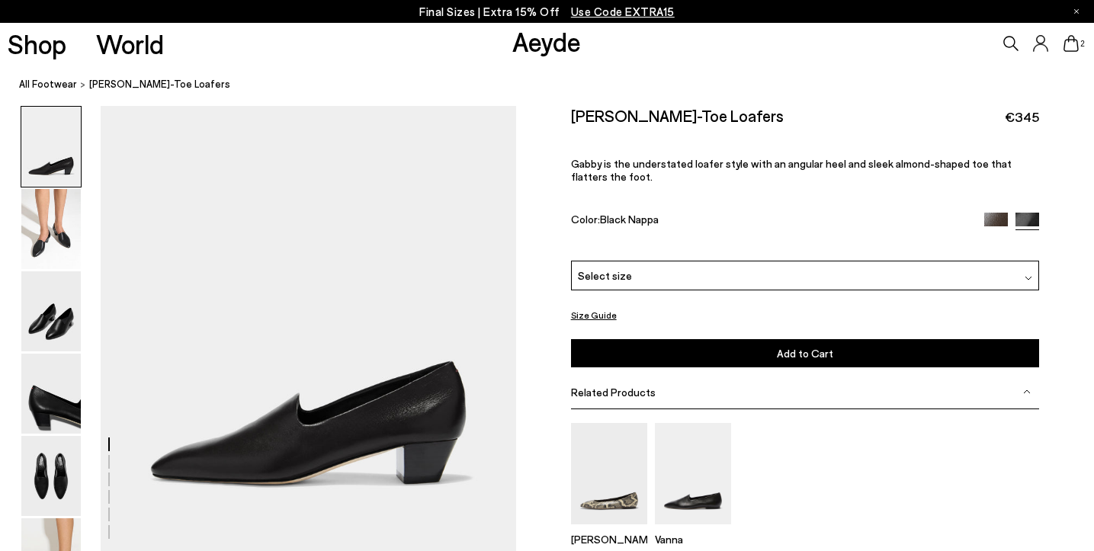 The height and width of the screenshot is (551, 1094). What do you see at coordinates (1071, 43) in the screenshot?
I see `a: 2` at bounding box center [1071, 43].